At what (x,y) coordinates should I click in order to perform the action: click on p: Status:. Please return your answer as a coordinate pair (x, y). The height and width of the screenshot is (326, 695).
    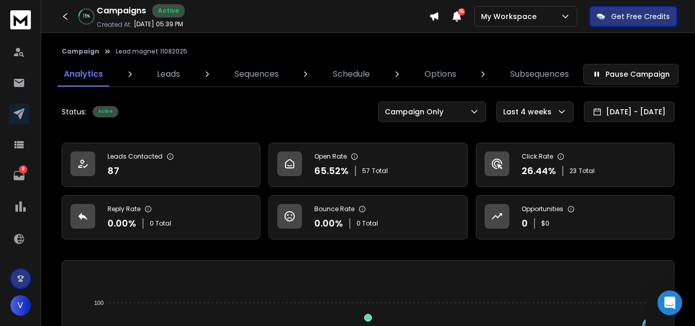
    Looking at the image, I should click on (74, 112).